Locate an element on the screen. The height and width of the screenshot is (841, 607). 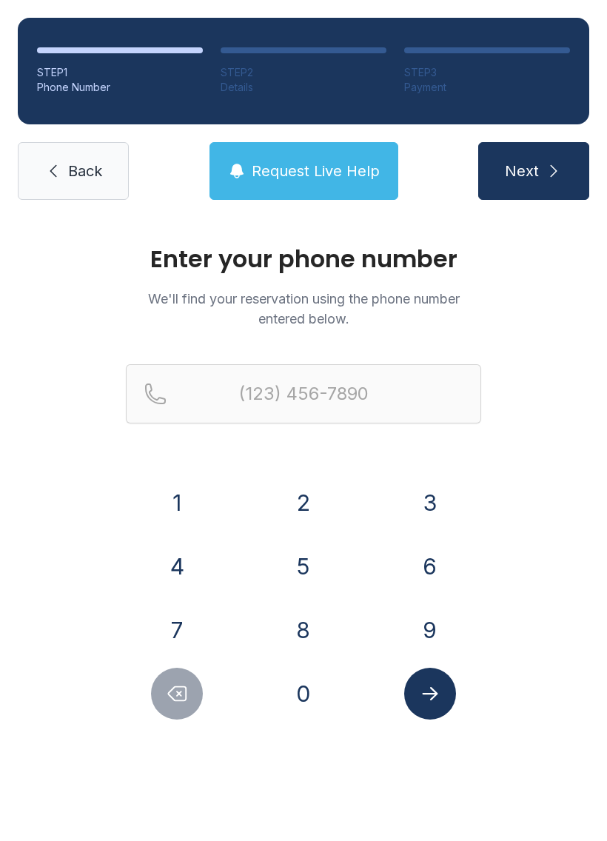
button: Delete number is located at coordinates (177, 694).